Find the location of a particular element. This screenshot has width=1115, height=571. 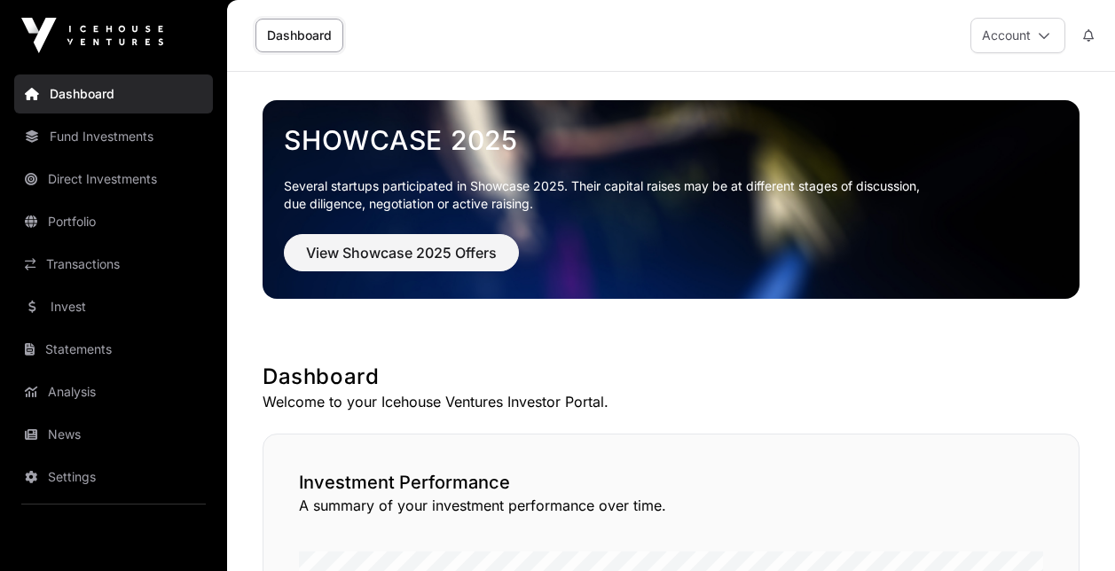

a: Showcase 2025 is located at coordinates (671, 140).